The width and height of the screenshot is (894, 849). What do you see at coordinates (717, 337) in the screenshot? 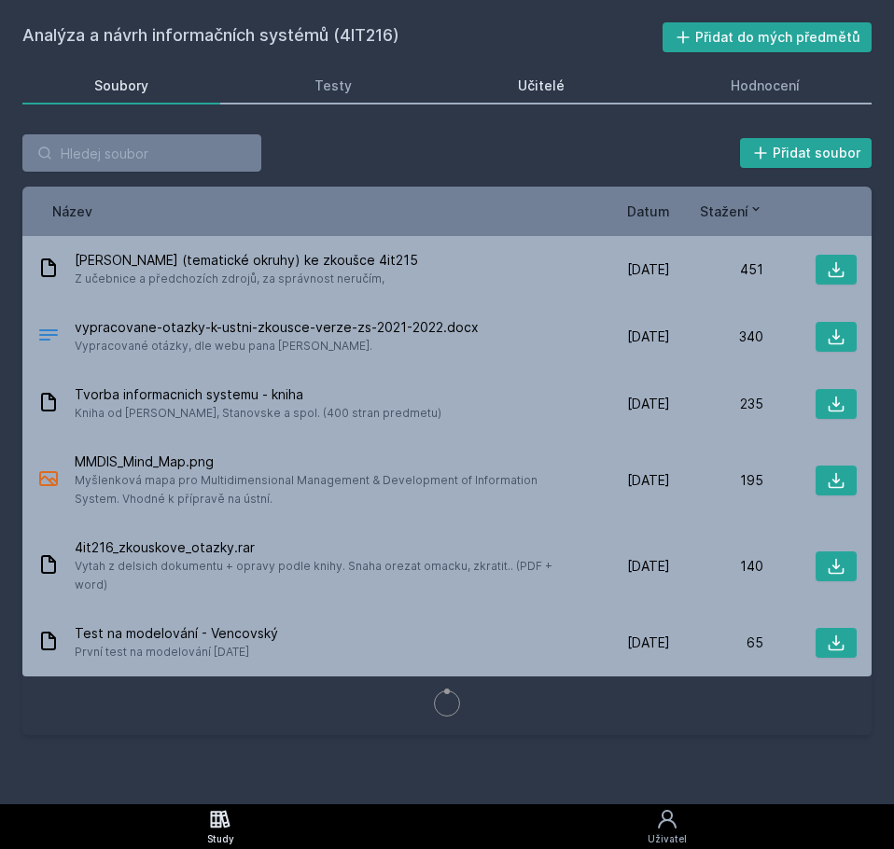
I see `div: 340` at bounding box center [717, 337].